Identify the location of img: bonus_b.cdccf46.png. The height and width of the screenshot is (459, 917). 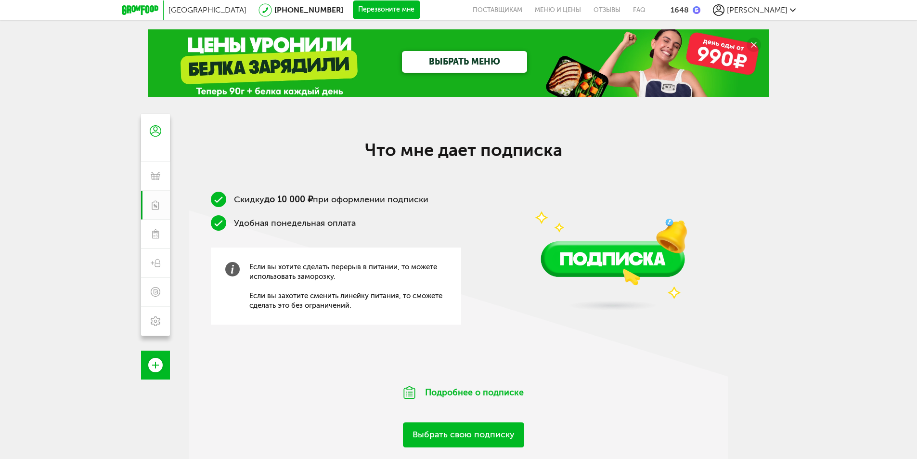
(696, 10).